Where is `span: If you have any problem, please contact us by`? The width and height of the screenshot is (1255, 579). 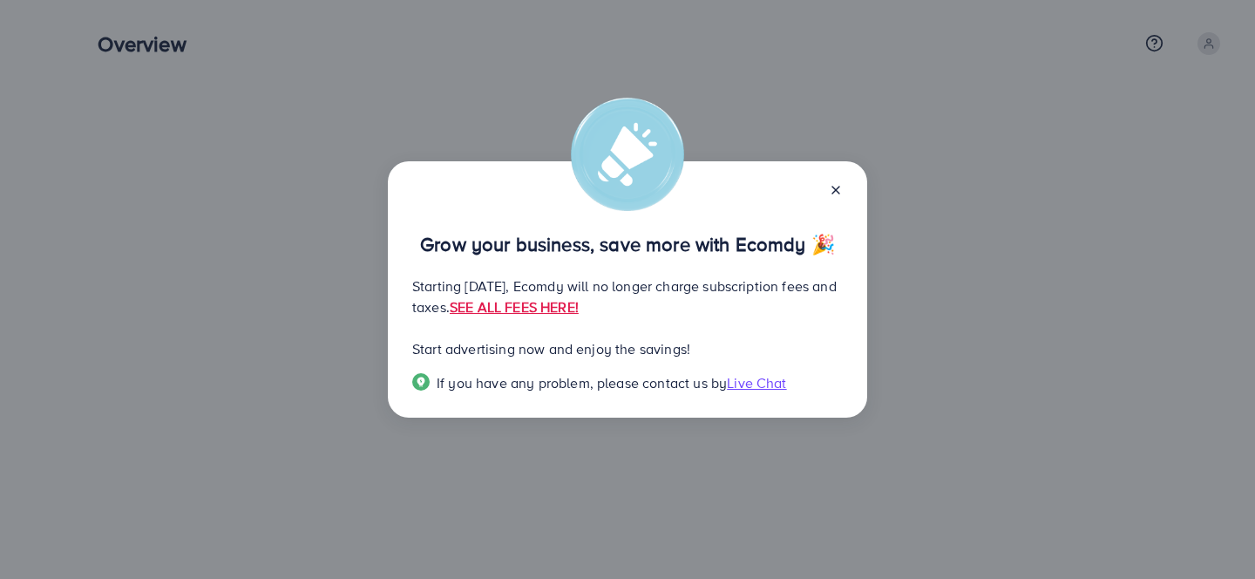
span: If you have any problem, please contact us by is located at coordinates (581, 383).